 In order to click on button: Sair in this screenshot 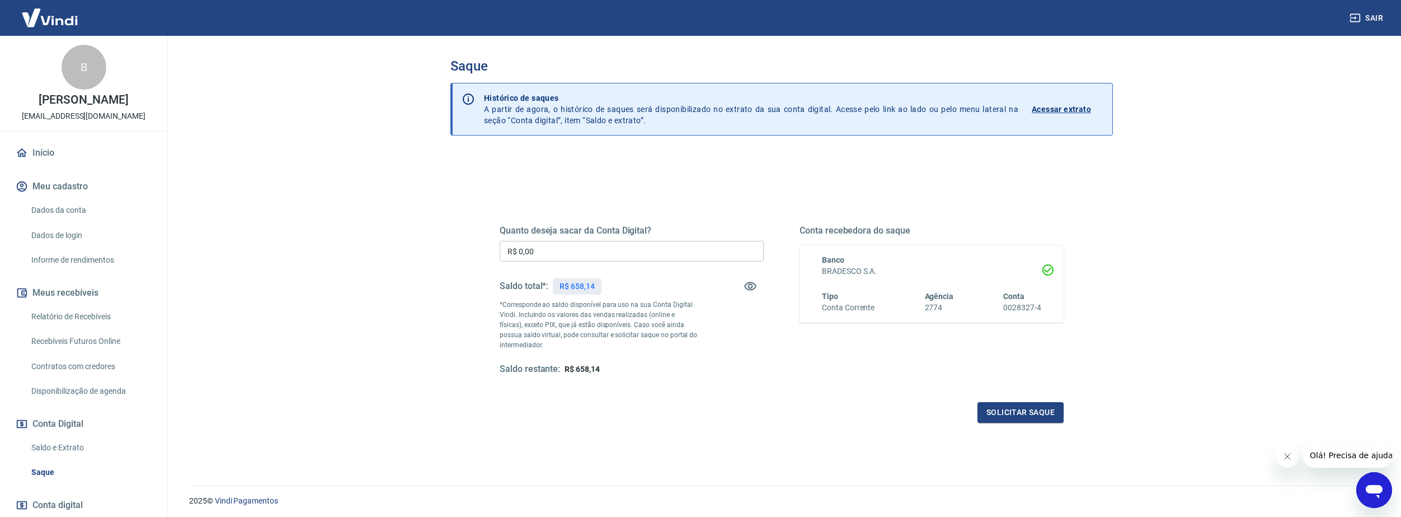, I will do `click(1368, 18)`.